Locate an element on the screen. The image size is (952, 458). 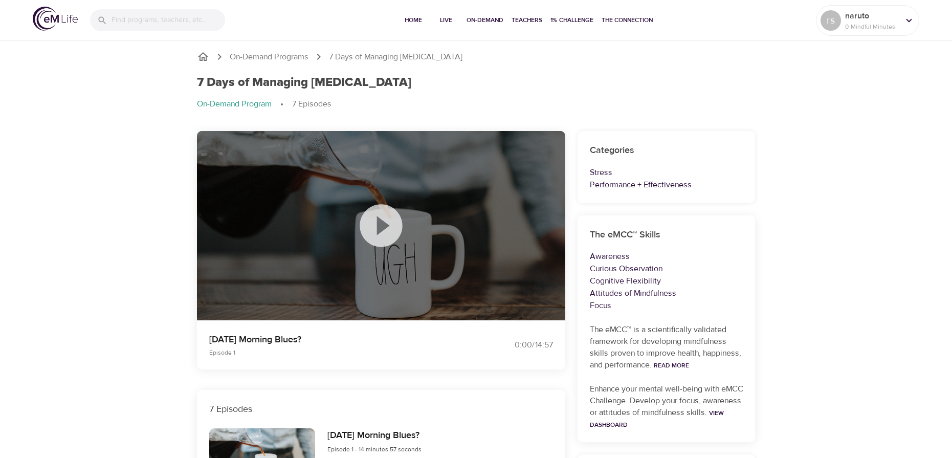
span: Live is located at coordinates (446, 20).